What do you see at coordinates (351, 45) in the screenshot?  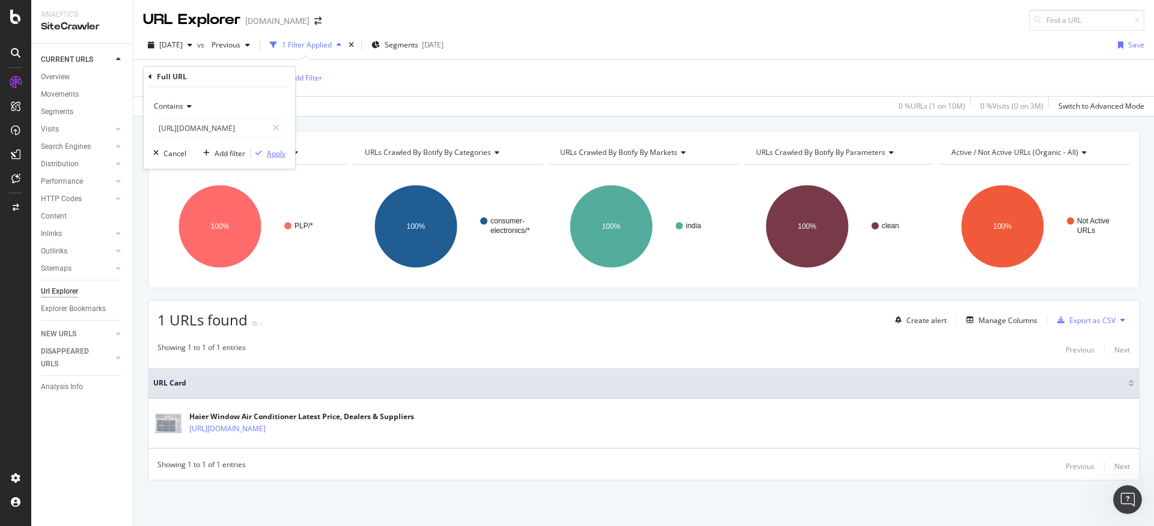 I see `div: times` at bounding box center [351, 45].